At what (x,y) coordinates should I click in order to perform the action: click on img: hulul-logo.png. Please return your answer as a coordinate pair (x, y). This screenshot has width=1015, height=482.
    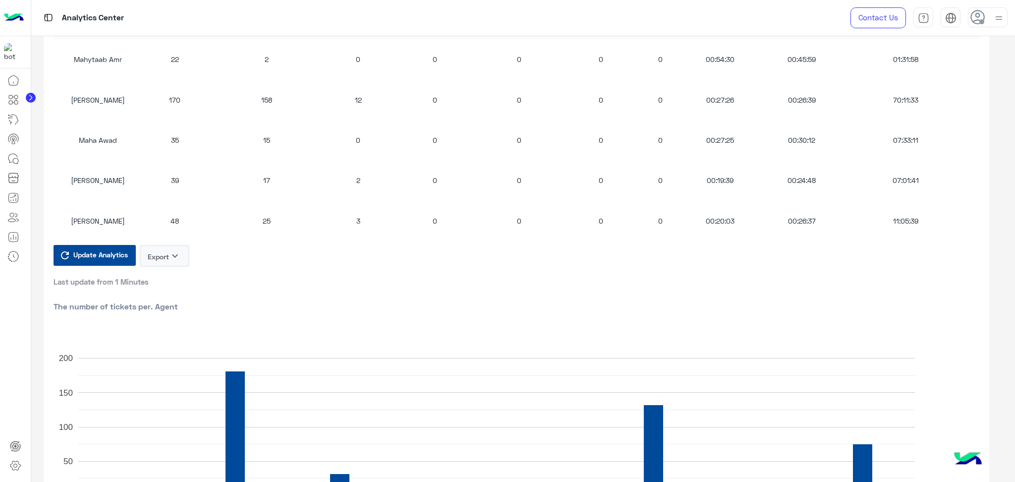
    Looking at the image, I should click on (968, 459).